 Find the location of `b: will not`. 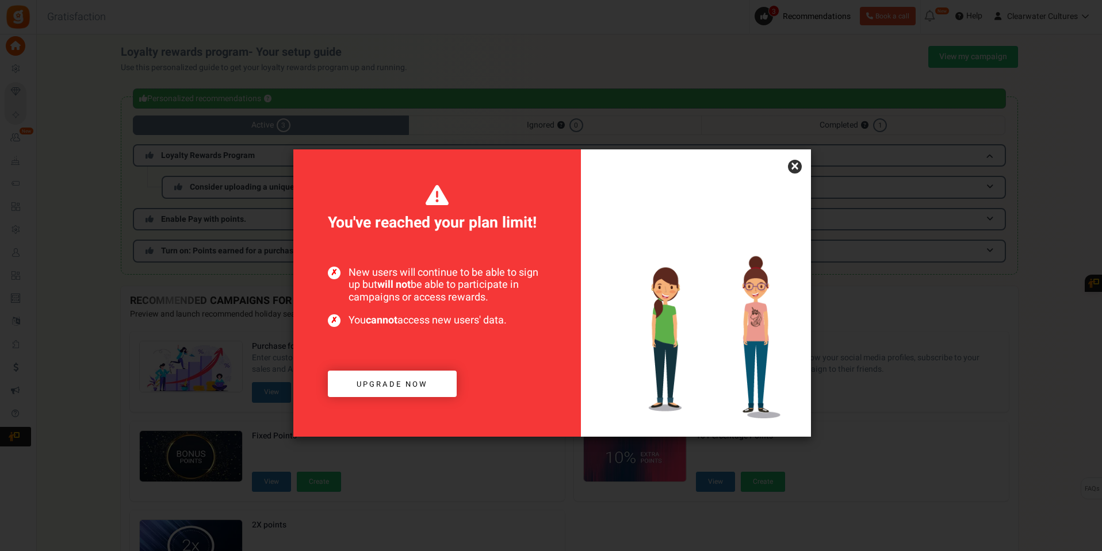

b: will not is located at coordinates (394, 285).